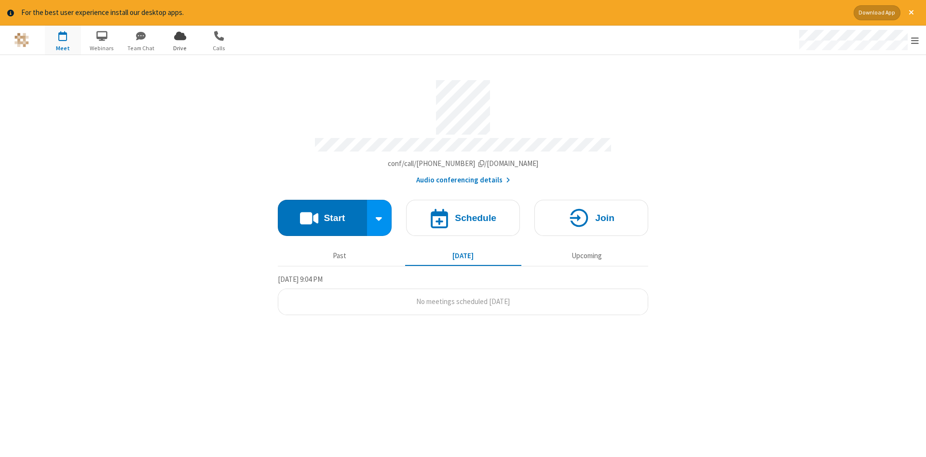 The width and height of the screenshot is (926, 457). Describe the element at coordinates (463, 218) in the screenshot. I see `button: Schedule` at that location.